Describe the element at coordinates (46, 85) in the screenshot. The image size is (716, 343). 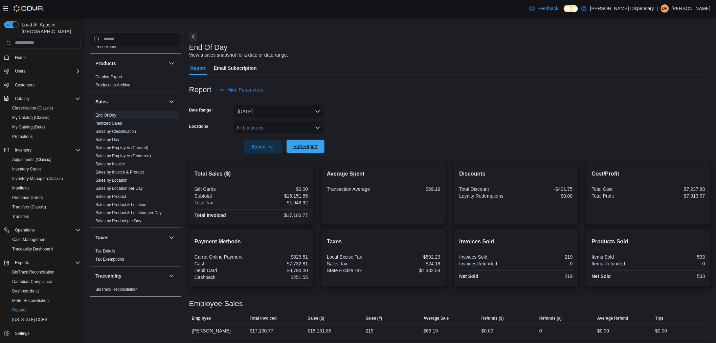
I see `span: Customers` at that location.